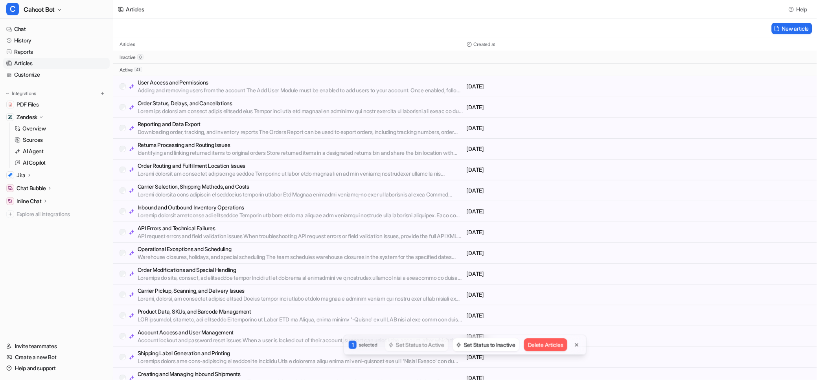 The image size is (817, 380). Describe the element at coordinates (56, 346) in the screenshot. I see `a: Invite teammates` at that location.